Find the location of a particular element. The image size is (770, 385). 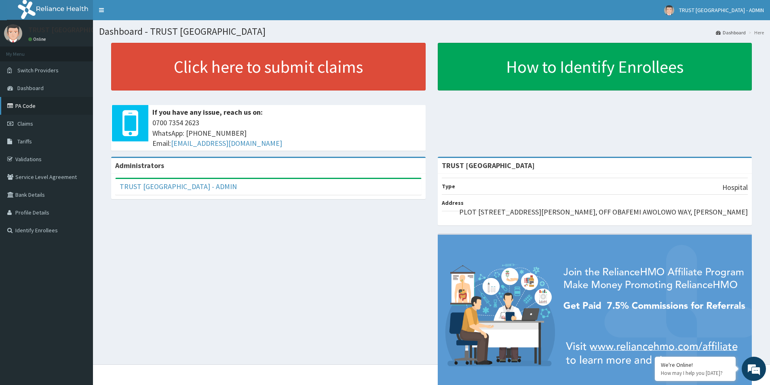

a: How to Identify Enrollees is located at coordinates (595, 67).